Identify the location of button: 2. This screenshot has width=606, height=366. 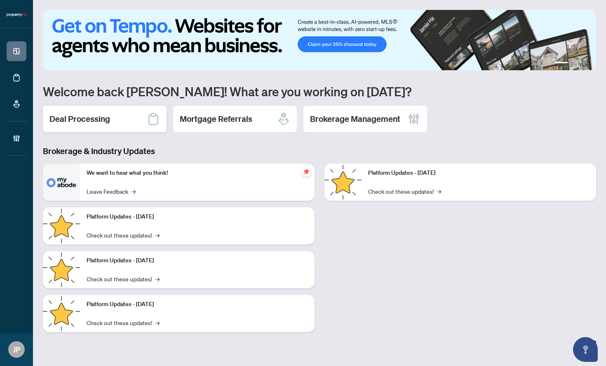
(573, 64).